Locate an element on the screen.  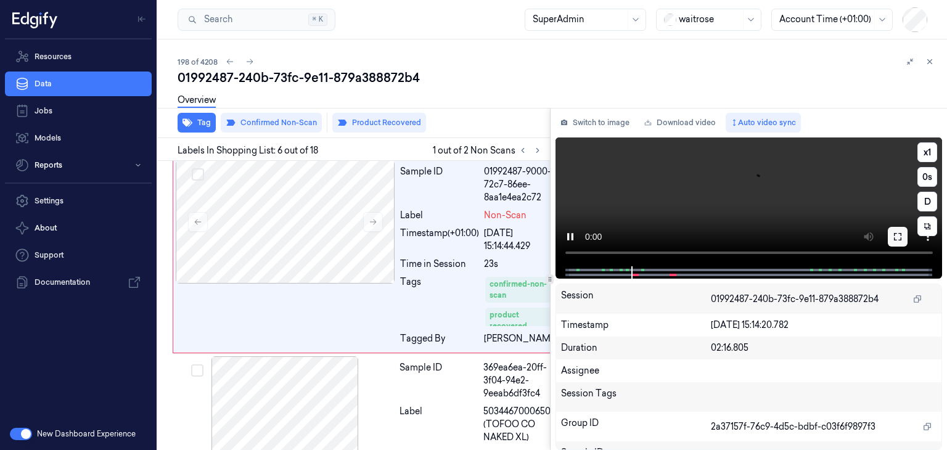
span: 198 of 4208 is located at coordinates (197, 62).